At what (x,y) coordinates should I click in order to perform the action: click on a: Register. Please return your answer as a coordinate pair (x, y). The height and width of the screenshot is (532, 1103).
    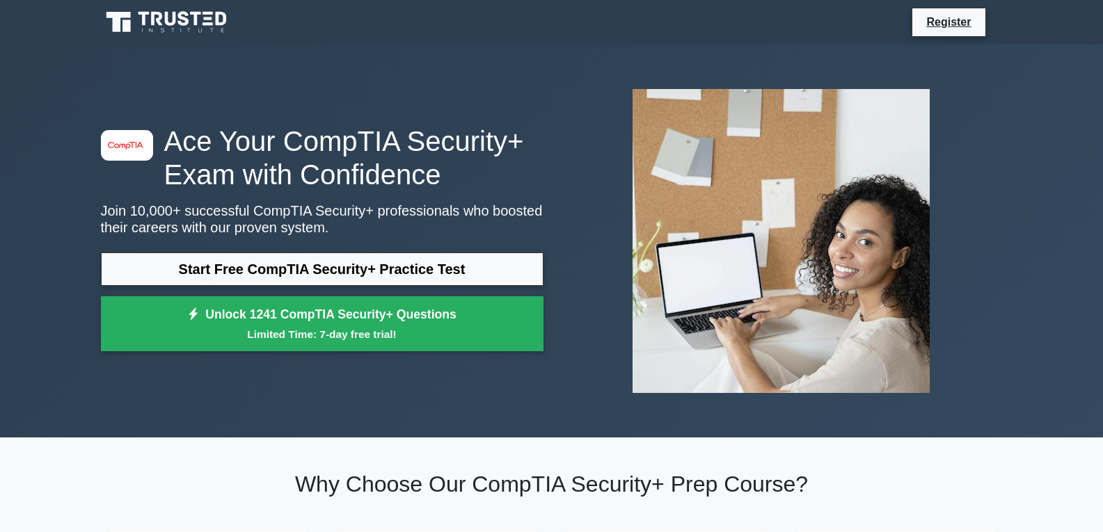
    Looking at the image, I should click on (948, 22).